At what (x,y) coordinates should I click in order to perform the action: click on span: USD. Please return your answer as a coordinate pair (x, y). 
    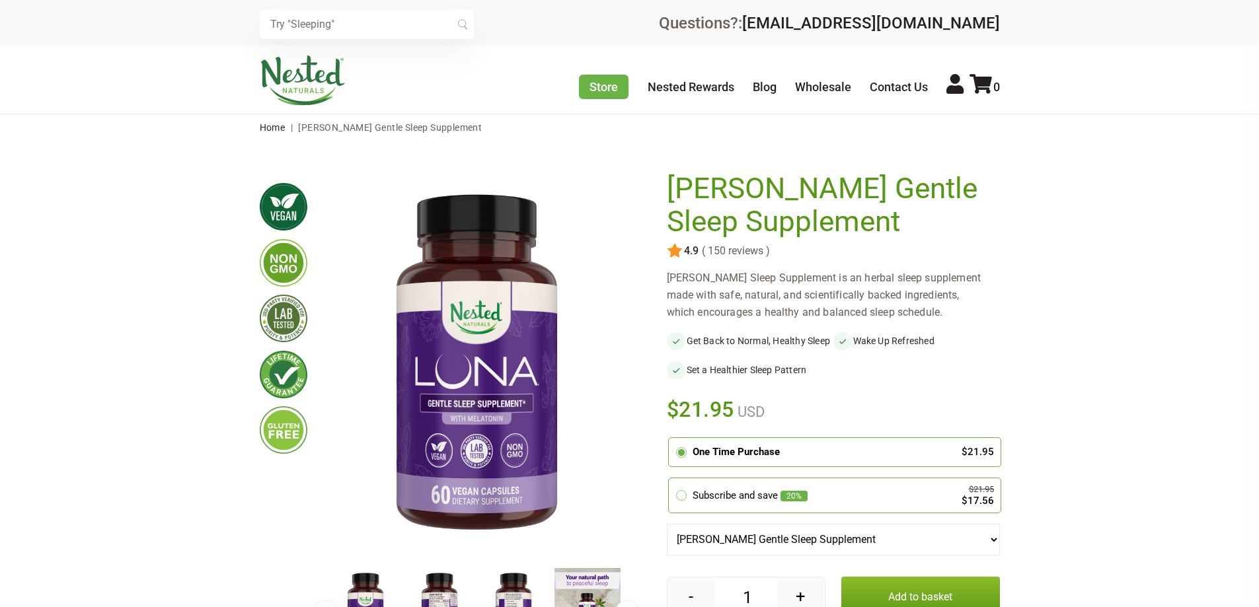
    Looking at the image, I should click on (750, 412).